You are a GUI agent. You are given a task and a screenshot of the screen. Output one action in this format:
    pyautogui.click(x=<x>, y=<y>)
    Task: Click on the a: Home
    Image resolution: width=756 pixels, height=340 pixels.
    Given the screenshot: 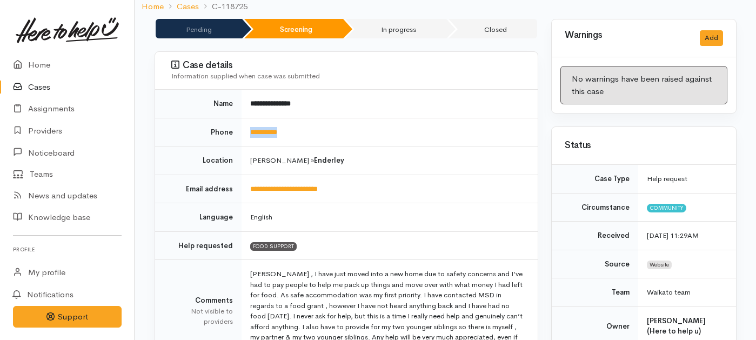 What is the action you would take?
    pyautogui.click(x=152, y=6)
    